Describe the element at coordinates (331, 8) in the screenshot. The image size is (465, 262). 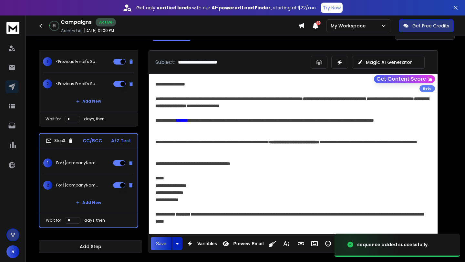
I see `button: Try Now` at that location.